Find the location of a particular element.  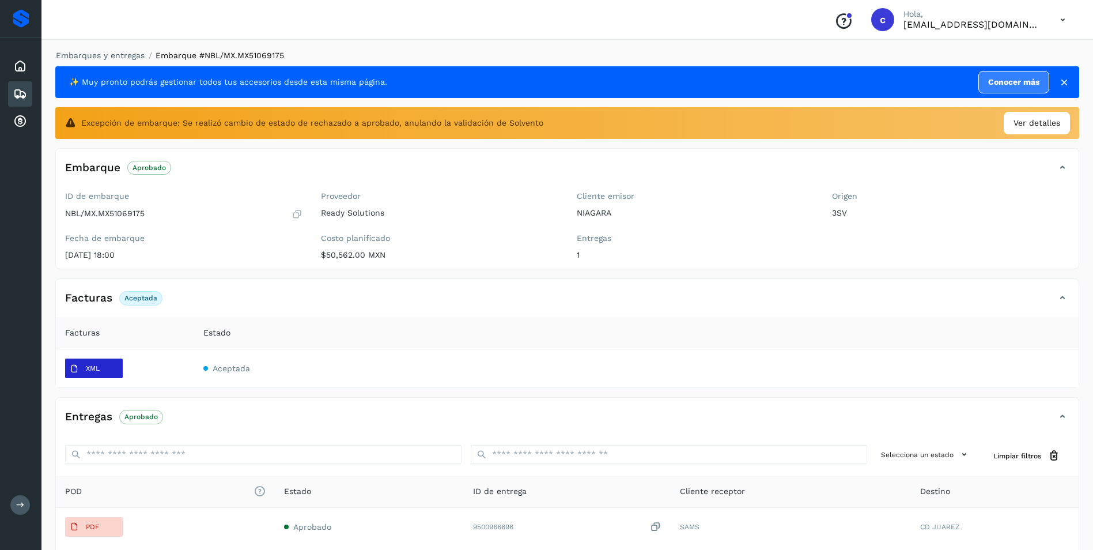

label: Fecha de embarque is located at coordinates (184, 238).